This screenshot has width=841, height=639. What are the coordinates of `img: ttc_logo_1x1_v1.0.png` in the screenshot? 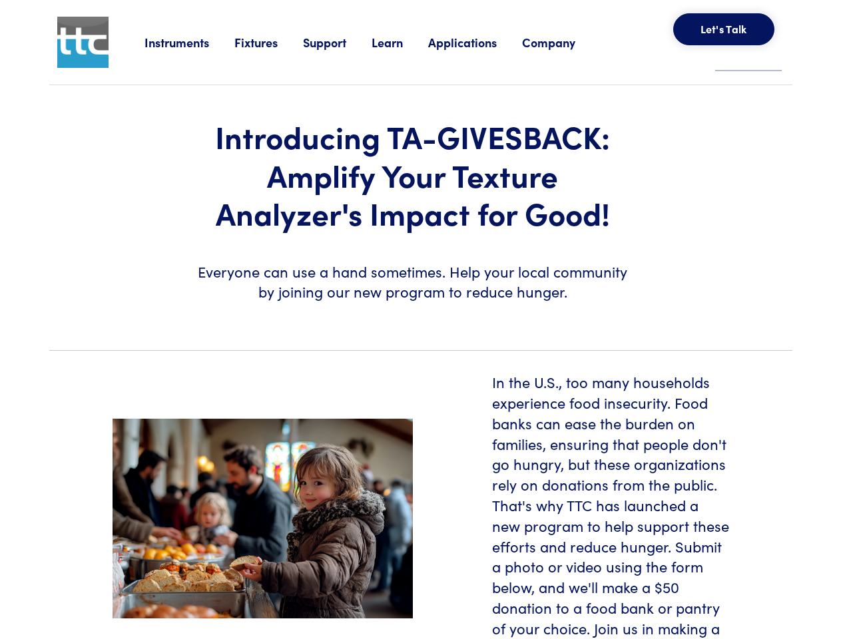 It's located at (83, 42).